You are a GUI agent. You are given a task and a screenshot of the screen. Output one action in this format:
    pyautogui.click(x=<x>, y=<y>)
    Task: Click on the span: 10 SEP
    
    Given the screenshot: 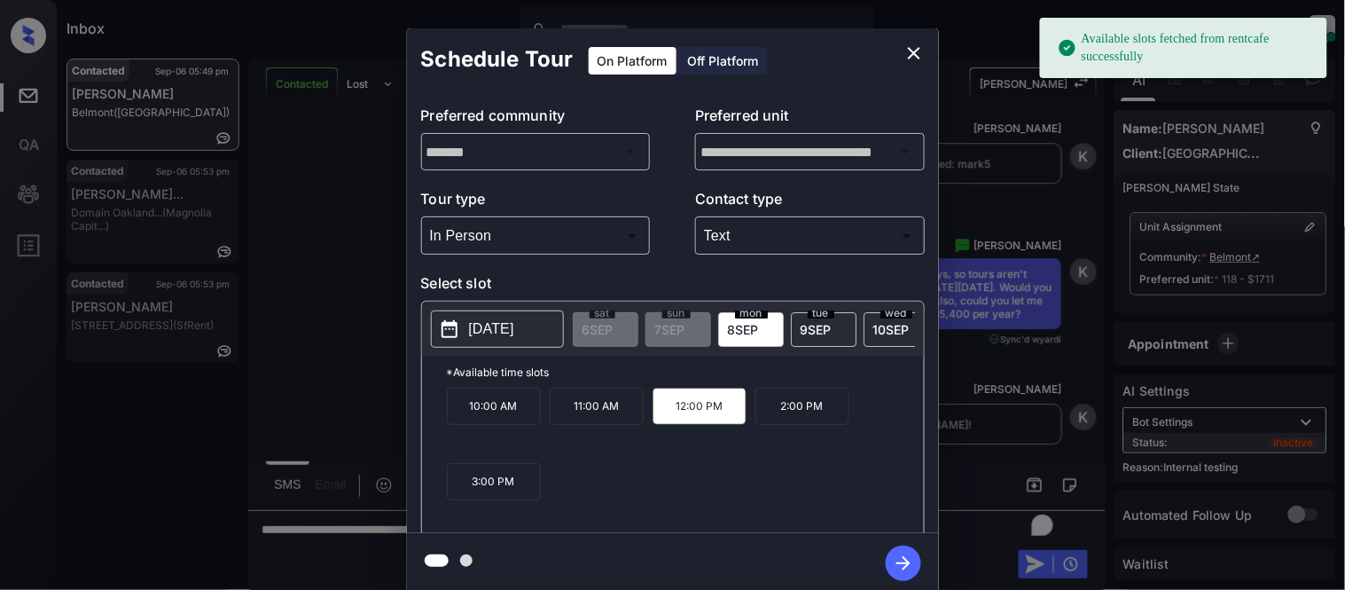 What is the action you would take?
    pyautogui.click(x=891, y=329)
    